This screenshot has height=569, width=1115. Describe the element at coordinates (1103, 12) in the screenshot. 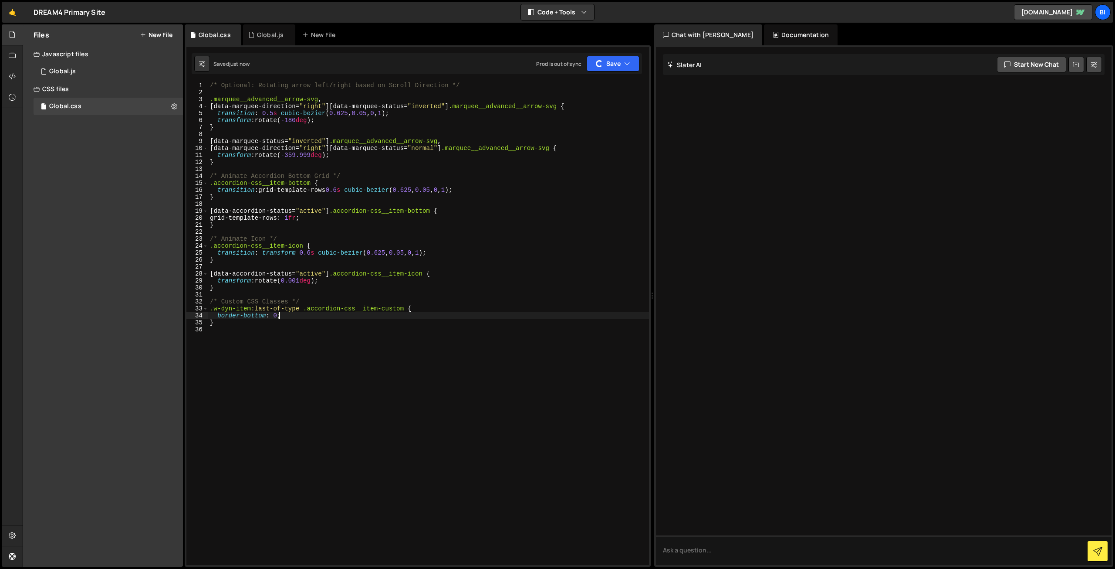

I see `div: Bi` at that location.